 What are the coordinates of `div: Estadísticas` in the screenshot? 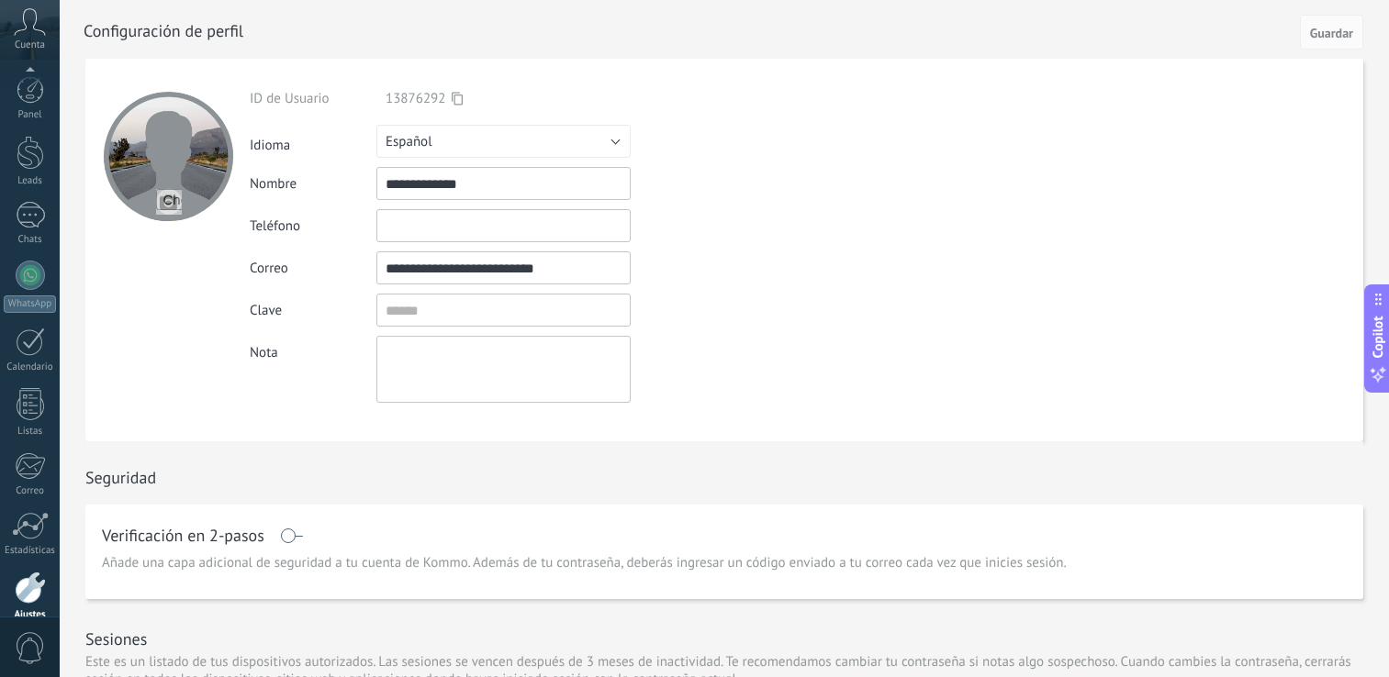 It's located at (30, 551).